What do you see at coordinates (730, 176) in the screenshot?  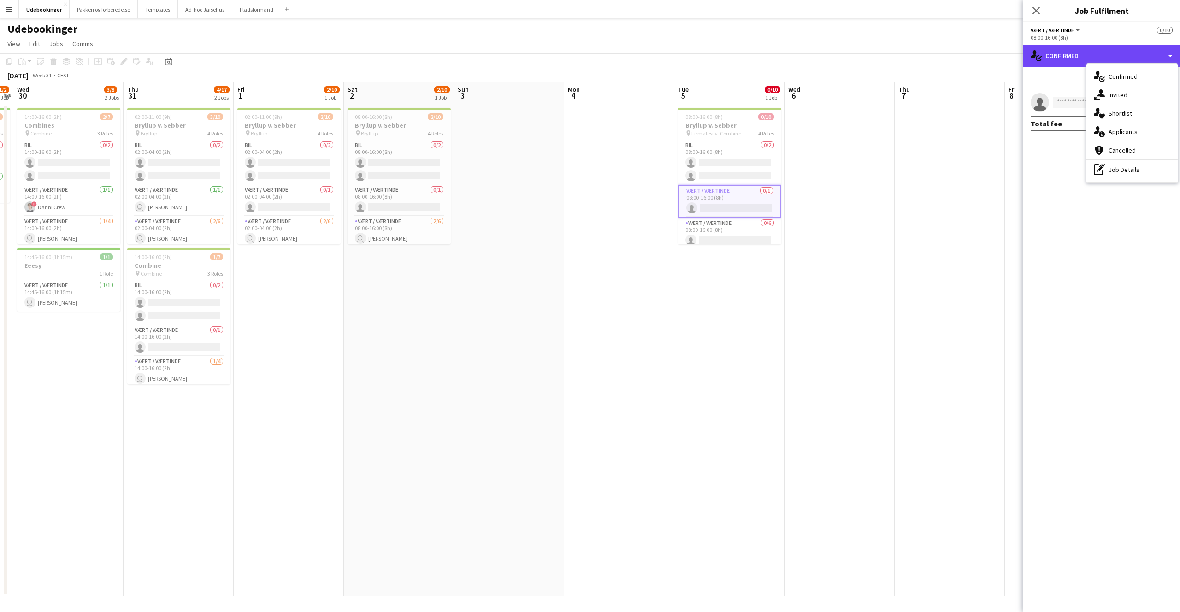 I see `app-job-card: 08:00-16:00 (8h)0/10Bryllup v. Sebber Firmafest v. Combine4 RolesBil0/208:00-16:00 (8h) Vært / Væ...` at bounding box center [730, 176].